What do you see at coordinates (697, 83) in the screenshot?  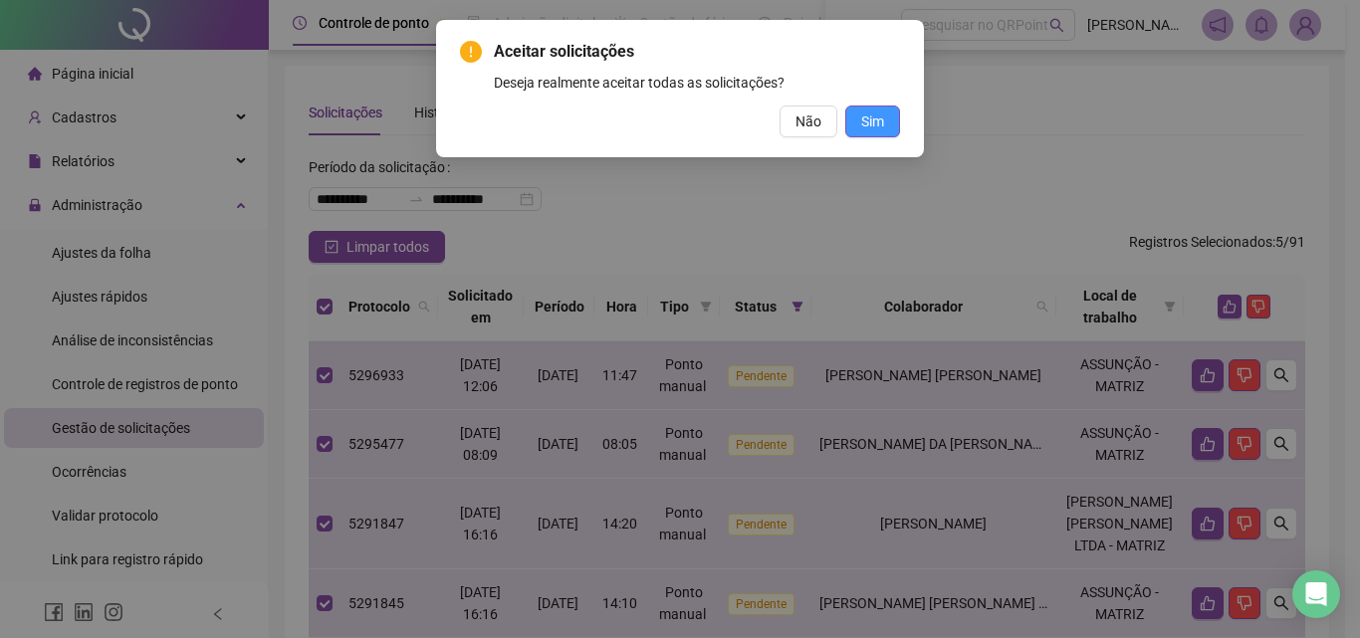 I see `div: Deseja realmente aceitar todas as solicitações?` at bounding box center [697, 83].